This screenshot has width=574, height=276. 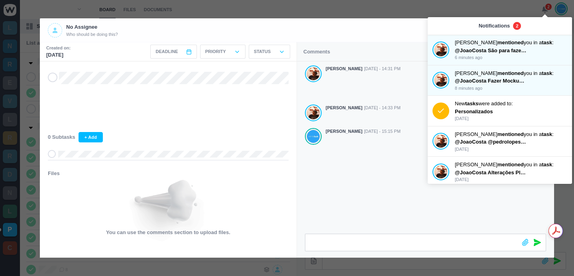 What do you see at coordinates (92, 27) in the screenshot?
I see `p: No Assignee` at bounding box center [92, 27].